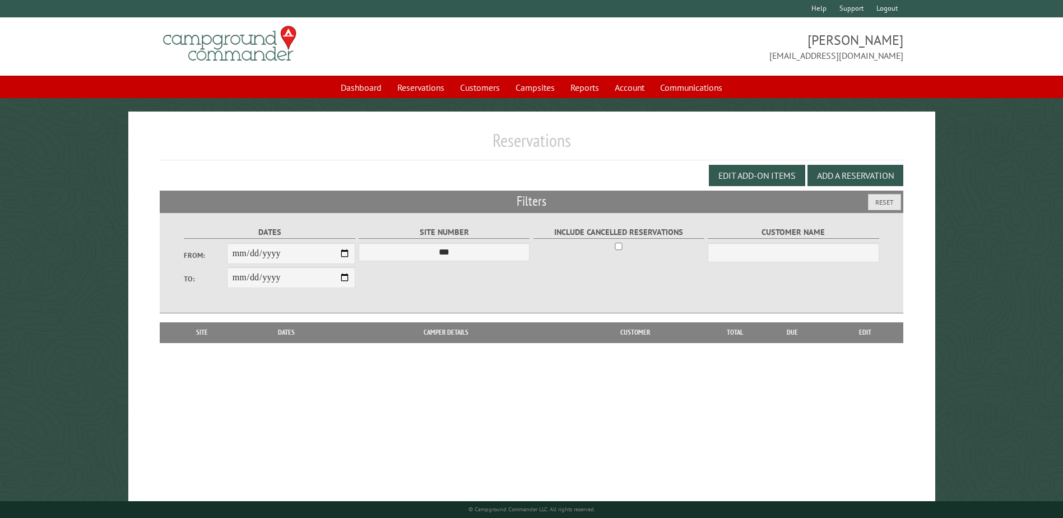  Describe the element at coordinates (619, 232) in the screenshot. I see `label: Include Cancelled Reservations` at that location.